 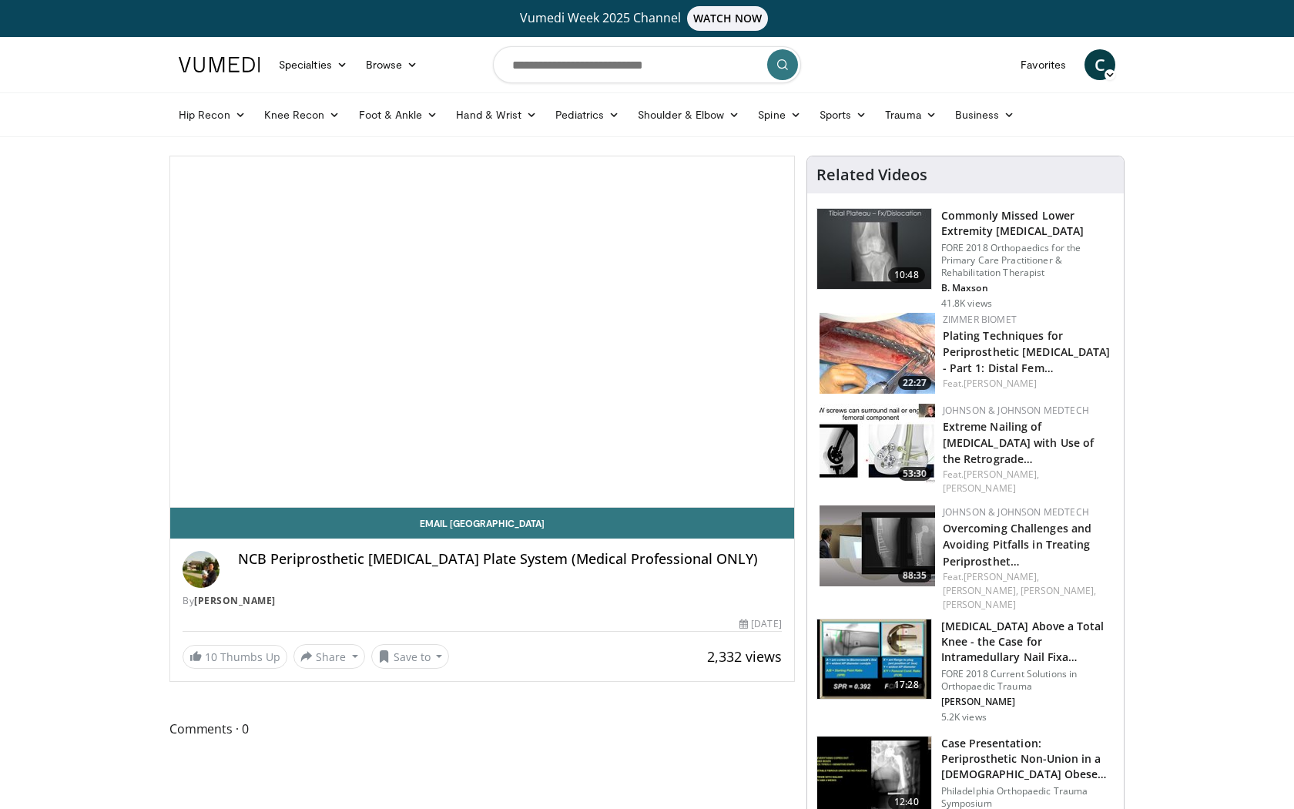 What do you see at coordinates (914, 474) in the screenshot?
I see `span: 53:30` at bounding box center [914, 474].